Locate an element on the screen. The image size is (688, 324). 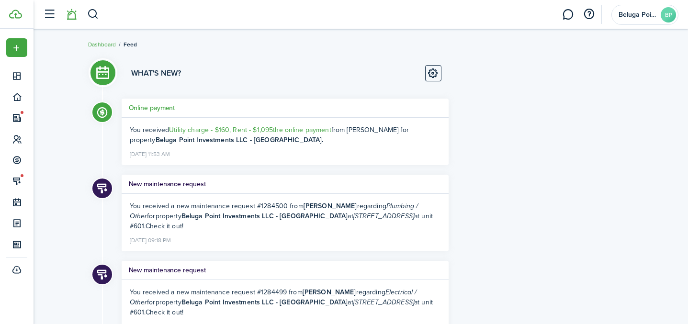
i: Plumbing / Other is located at coordinates (274, 211).